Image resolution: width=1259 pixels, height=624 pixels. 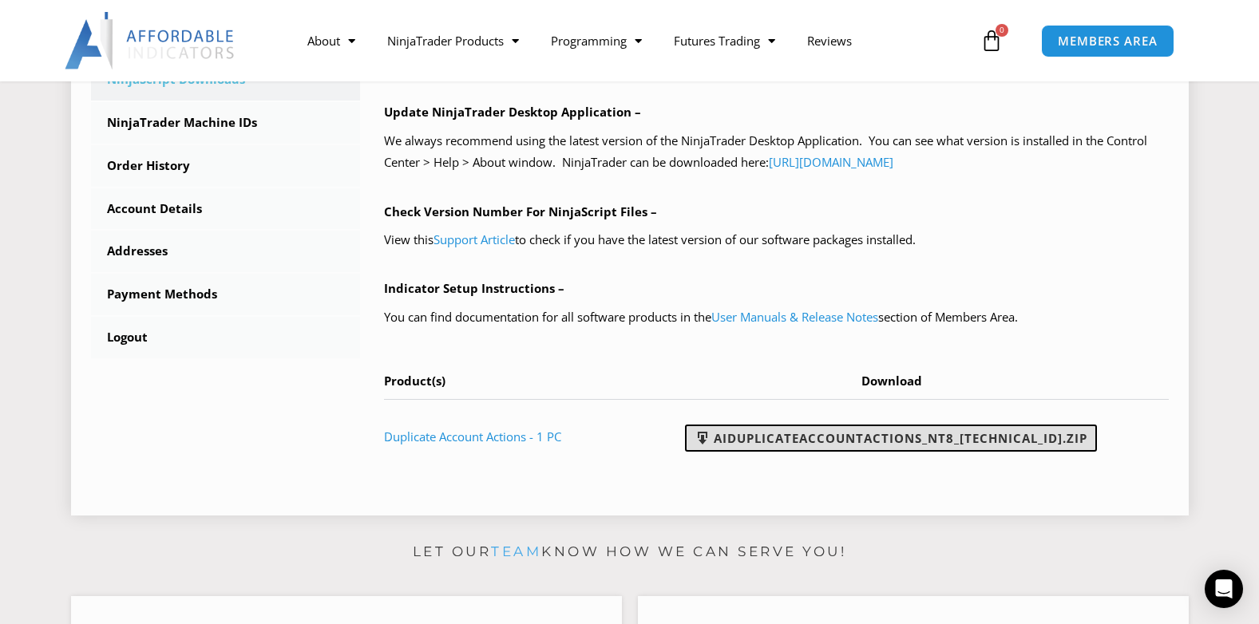 I want to click on a: Payment Methods, so click(x=226, y=295).